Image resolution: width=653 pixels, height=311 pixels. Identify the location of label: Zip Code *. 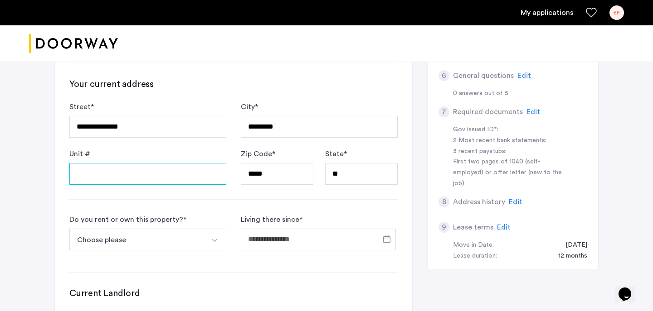
(258, 154).